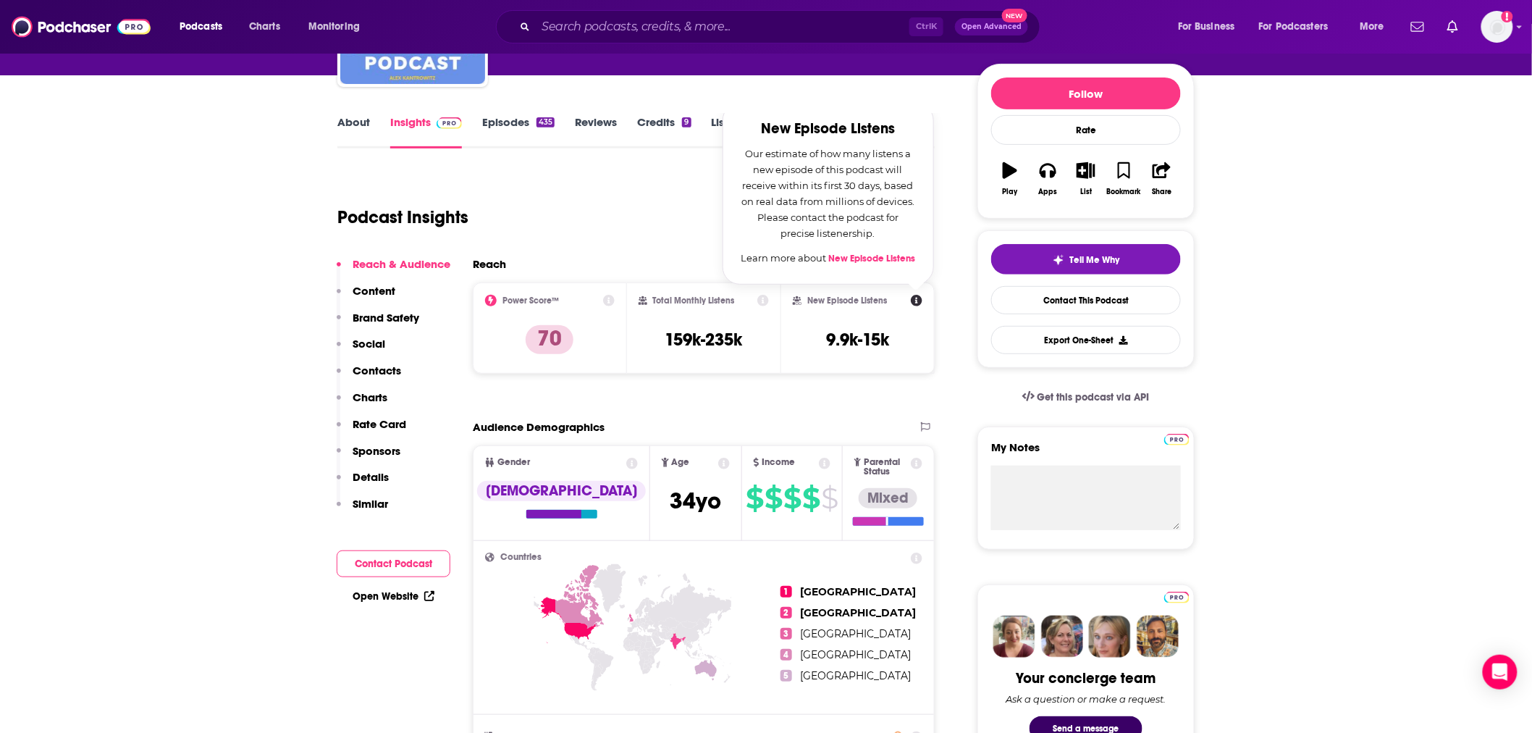  I want to click on div: 435, so click(545, 122).